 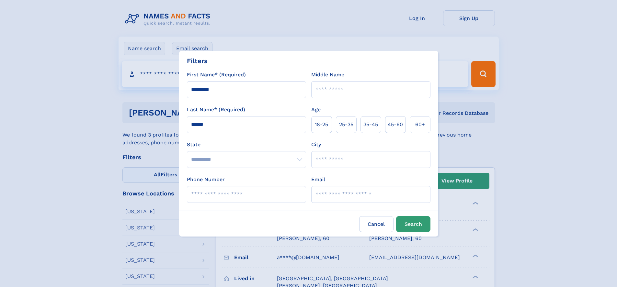 I want to click on span: 60+, so click(x=420, y=125).